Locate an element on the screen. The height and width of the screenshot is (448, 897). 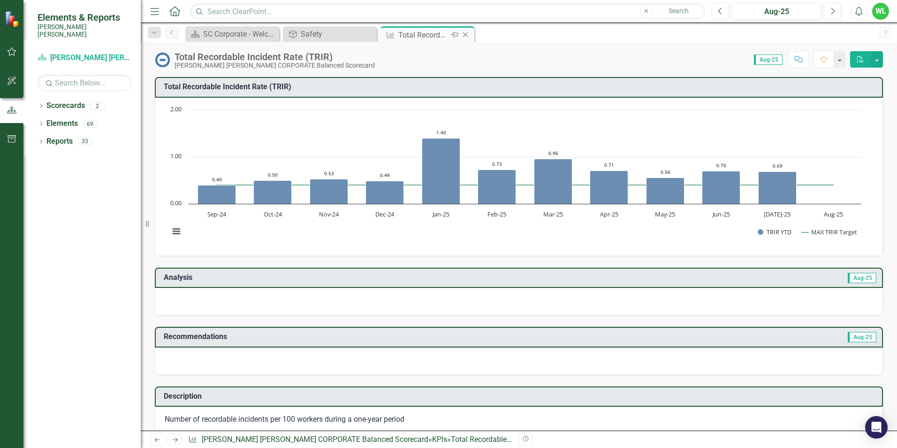
text: 1.40 is located at coordinates (441, 132).